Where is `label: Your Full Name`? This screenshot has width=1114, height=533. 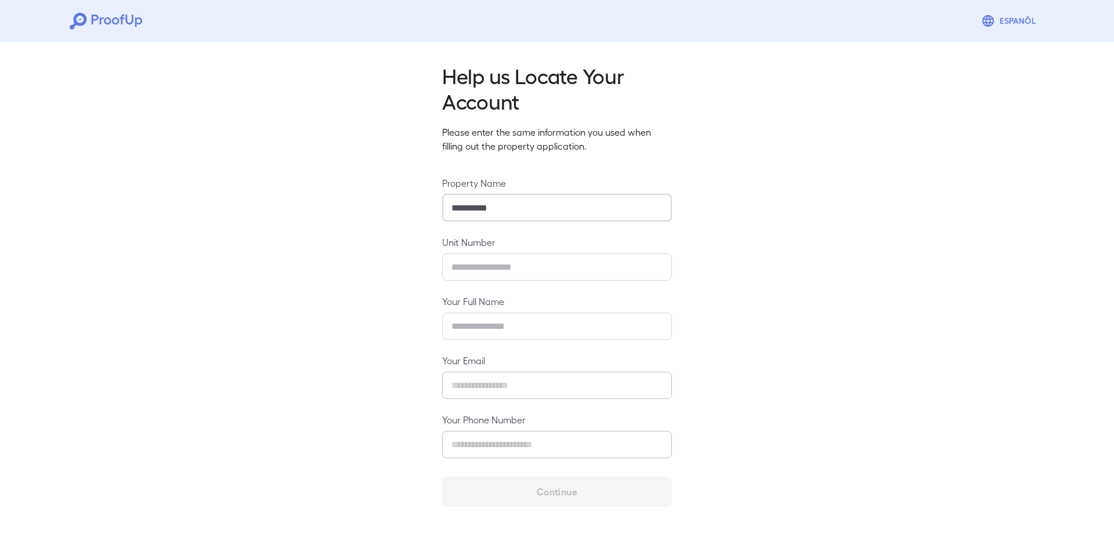
label: Your Full Name is located at coordinates (557, 301).